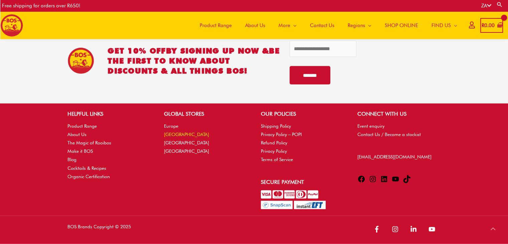  Describe the element at coordinates (157, 230) in the screenshot. I see `div: BOS Brands Copyright © 2025` at that location.